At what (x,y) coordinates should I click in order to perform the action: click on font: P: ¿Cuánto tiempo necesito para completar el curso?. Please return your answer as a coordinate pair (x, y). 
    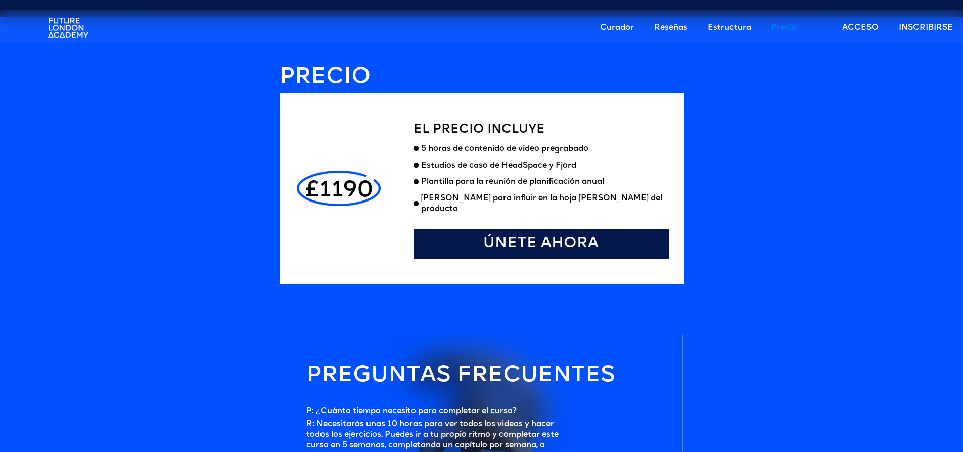
    Looking at the image, I should click on (411, 411).